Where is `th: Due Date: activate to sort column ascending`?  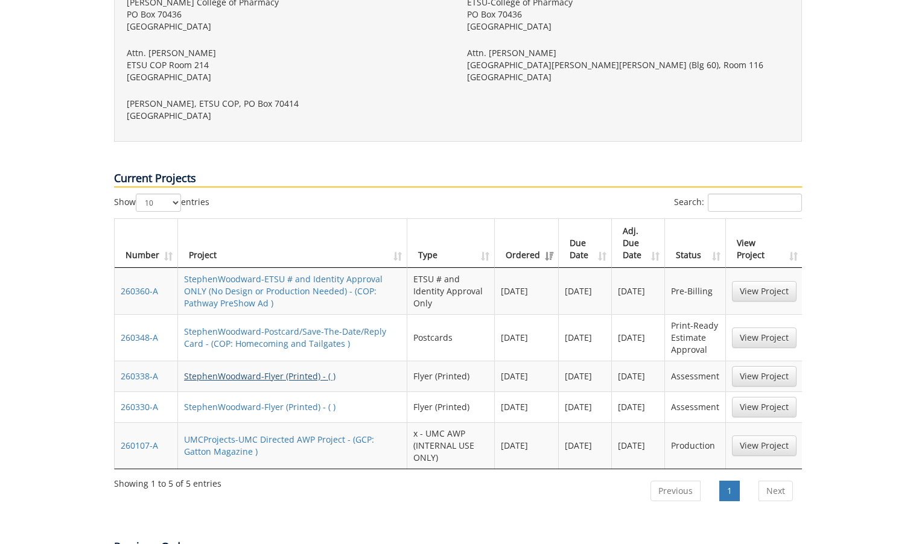 th: Due Date: activate to sort column ascending is located at coordinates (585, 243).